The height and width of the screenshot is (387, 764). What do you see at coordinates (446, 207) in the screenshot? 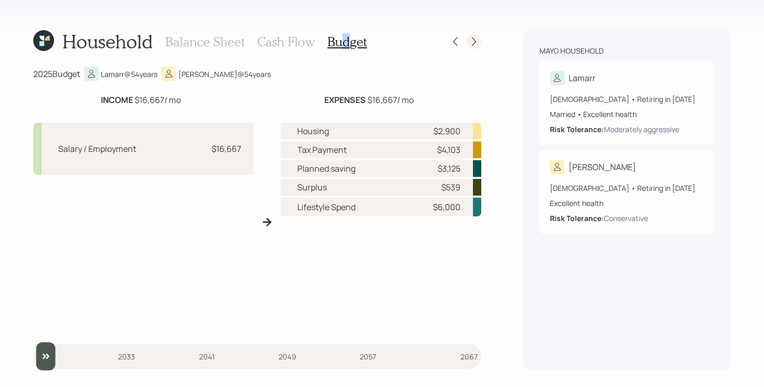
I see `div: $6,000` at bounding box center [446, 207].